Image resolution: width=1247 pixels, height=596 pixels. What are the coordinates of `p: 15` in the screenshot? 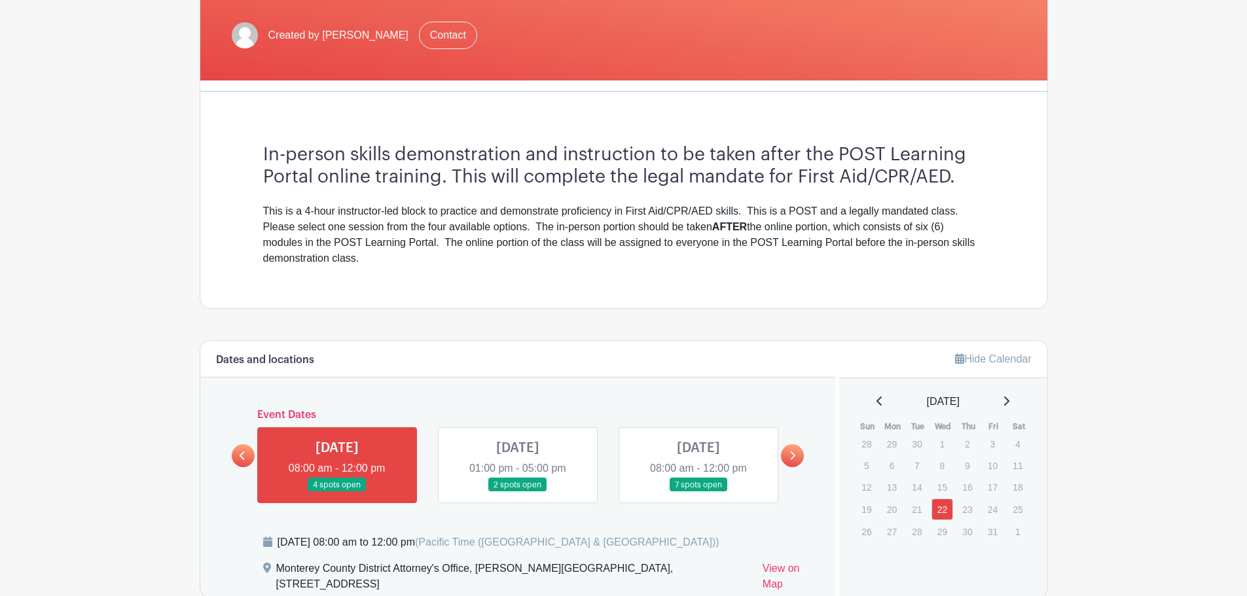 It's located at (942, 487).